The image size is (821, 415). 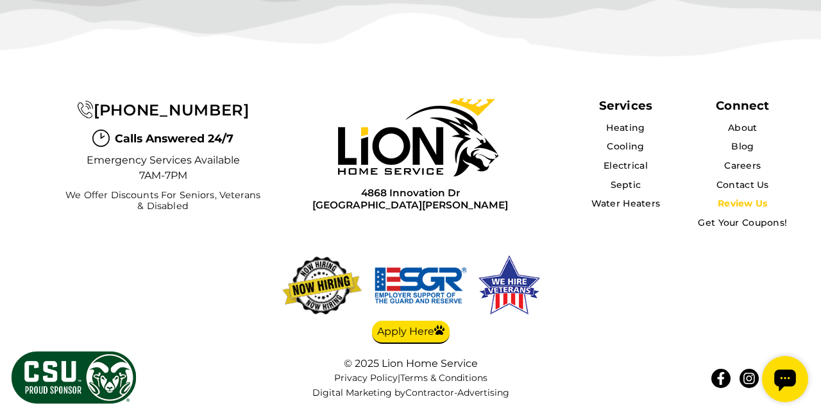 I want to click on a: Water Heaters, so click(x=626, y=203).